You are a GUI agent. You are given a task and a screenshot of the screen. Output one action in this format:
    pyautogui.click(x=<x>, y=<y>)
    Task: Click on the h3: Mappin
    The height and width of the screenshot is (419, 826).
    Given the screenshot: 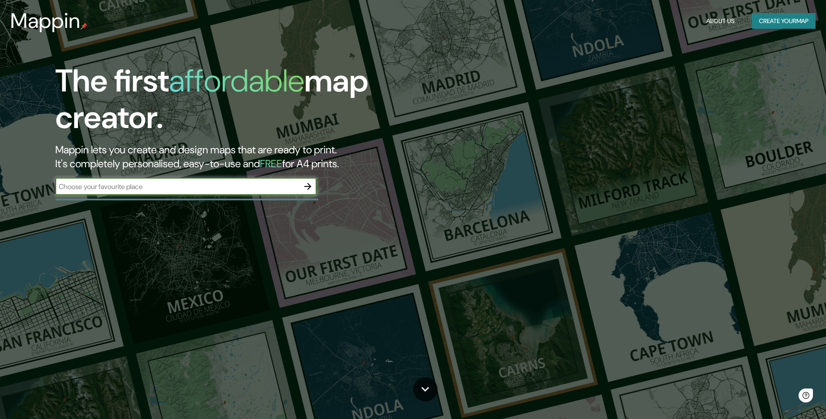 What is the action you would take?
    pyautogui.click(x=45, y=21)
    